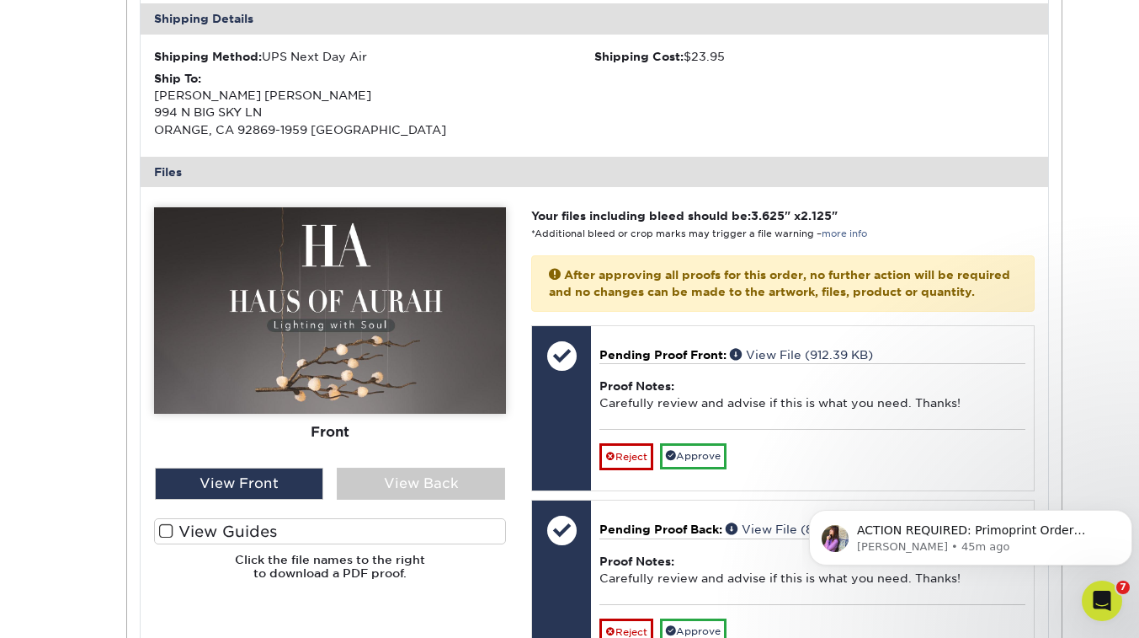 The width and height of the screenshot is (1139, 638). I want to click on strong: Your files including bleed should be: " x ", so click(685, 216).